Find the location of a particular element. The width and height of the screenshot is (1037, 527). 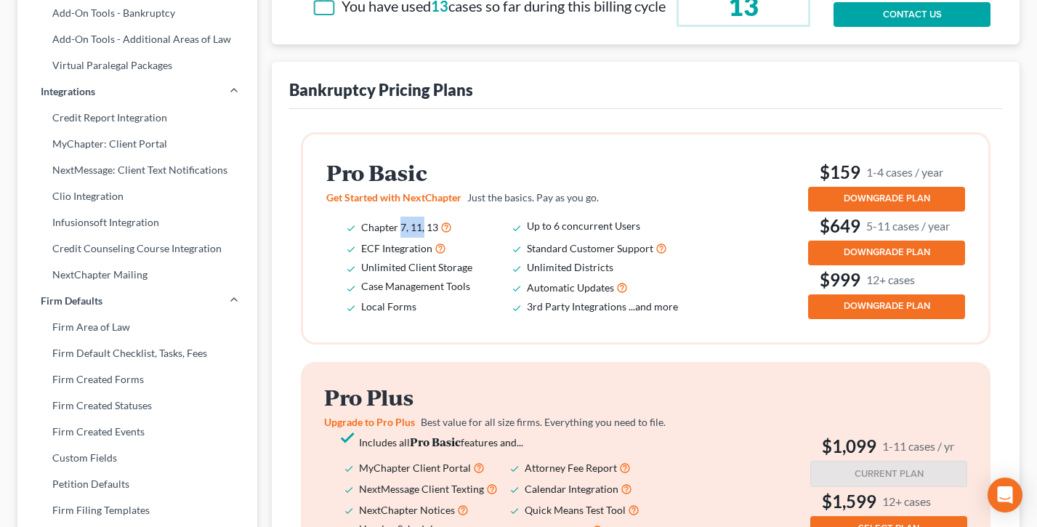

h3: $649 is located at coordinates (886, 226).